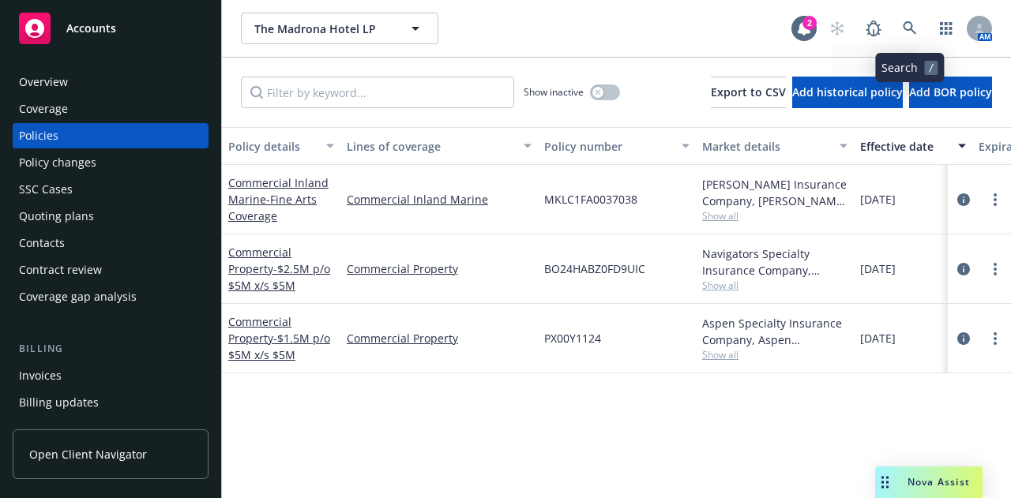 This screenshot has width=1011, height=498. I want to click on div: SSC Cases, so click(46, 190).